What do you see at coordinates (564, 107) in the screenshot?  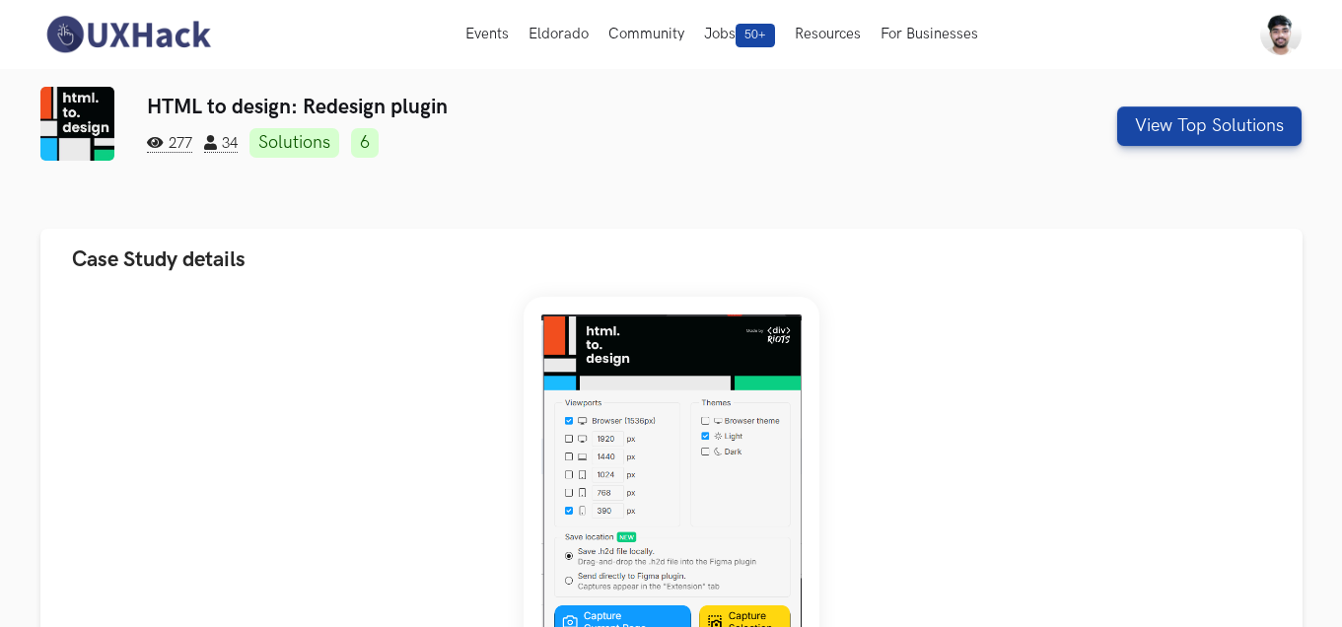 I see `h3: HTML to design: Redesign plugin` at bounding box center [564, 107].